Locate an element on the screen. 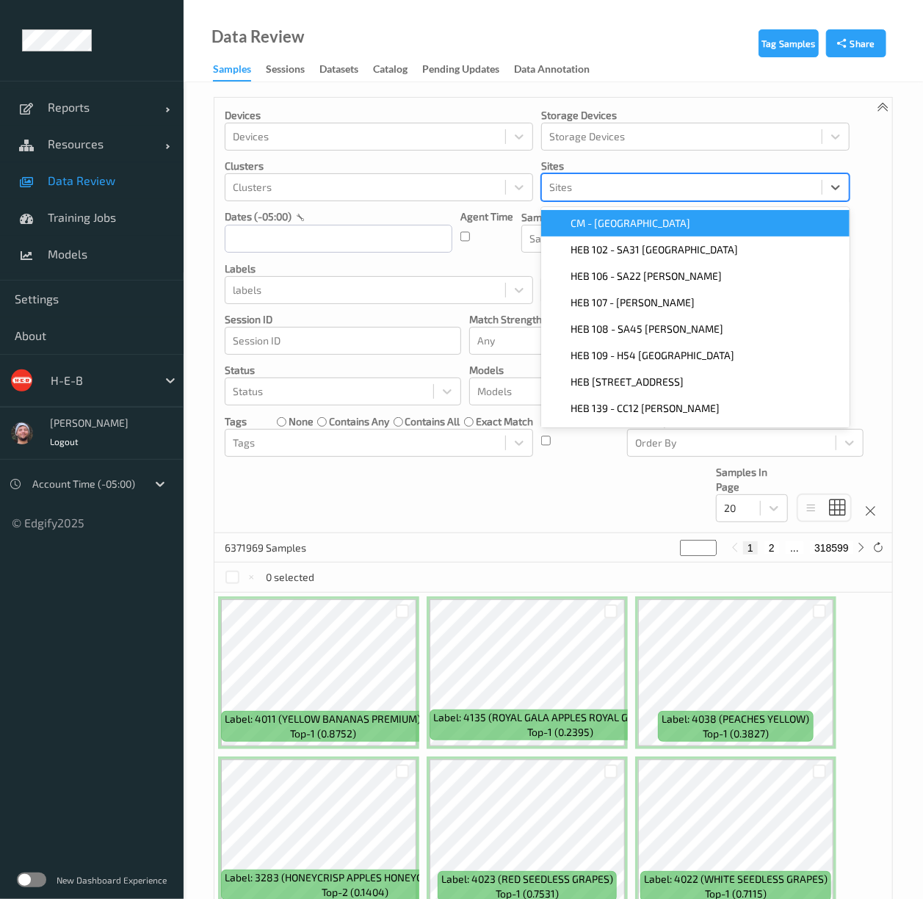  p: Status is located at coordinates (343, 370).